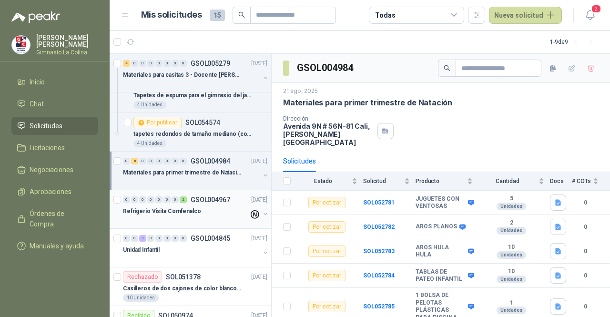  What do you see at coordinates (134, 161) in the screenshot?
I see `div: 8` at bounding box center [134, 161].